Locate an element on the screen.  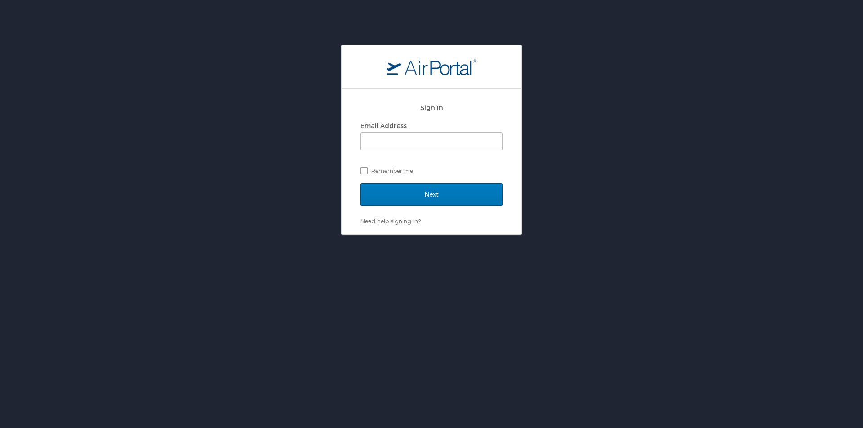
h2: Sign In is located at coordinates (432, 107).